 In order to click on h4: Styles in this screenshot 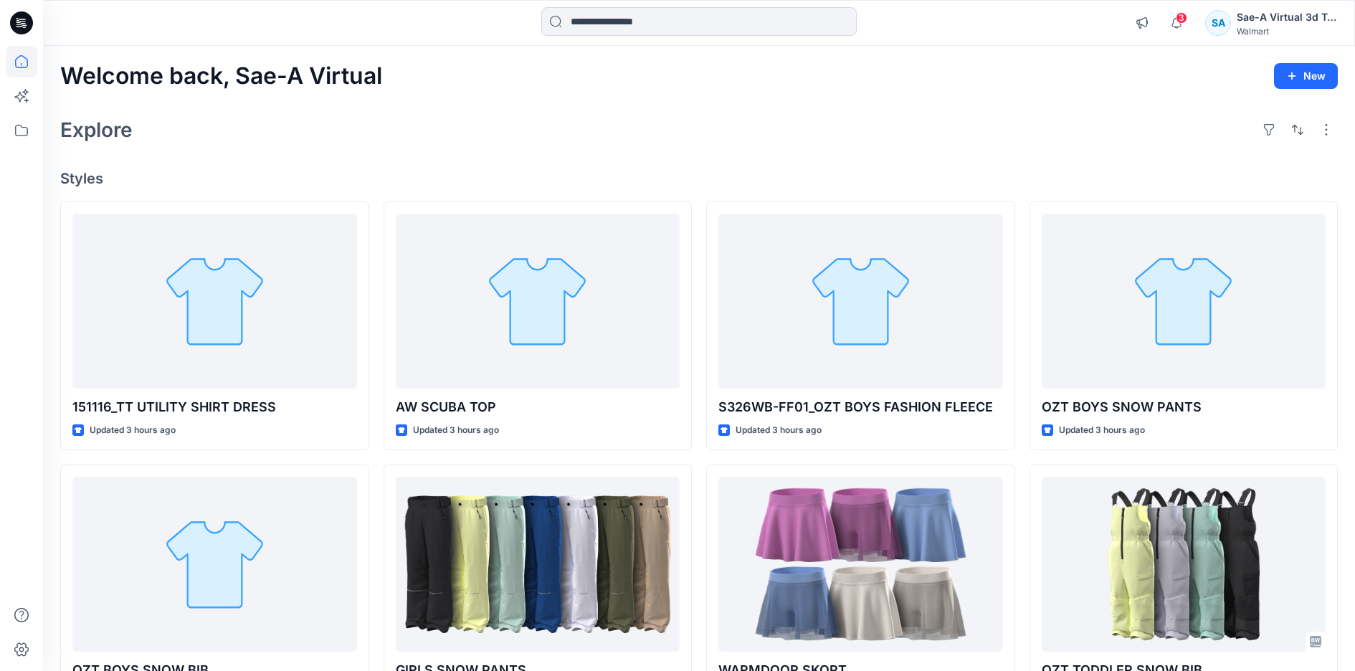, I will do `click(699, 178)`.